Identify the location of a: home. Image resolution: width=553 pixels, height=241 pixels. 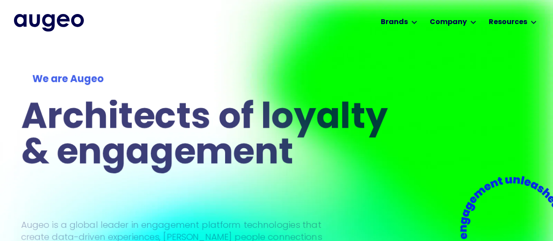
(49, 23).